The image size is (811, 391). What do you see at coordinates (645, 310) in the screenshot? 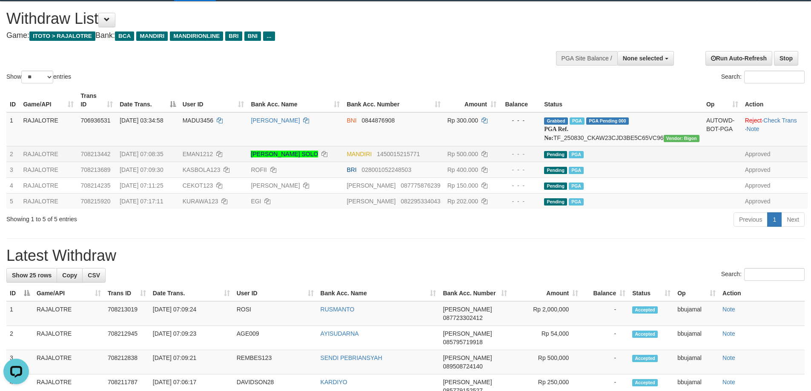
I see `span: Accepted` at bounding box center [645, 310].